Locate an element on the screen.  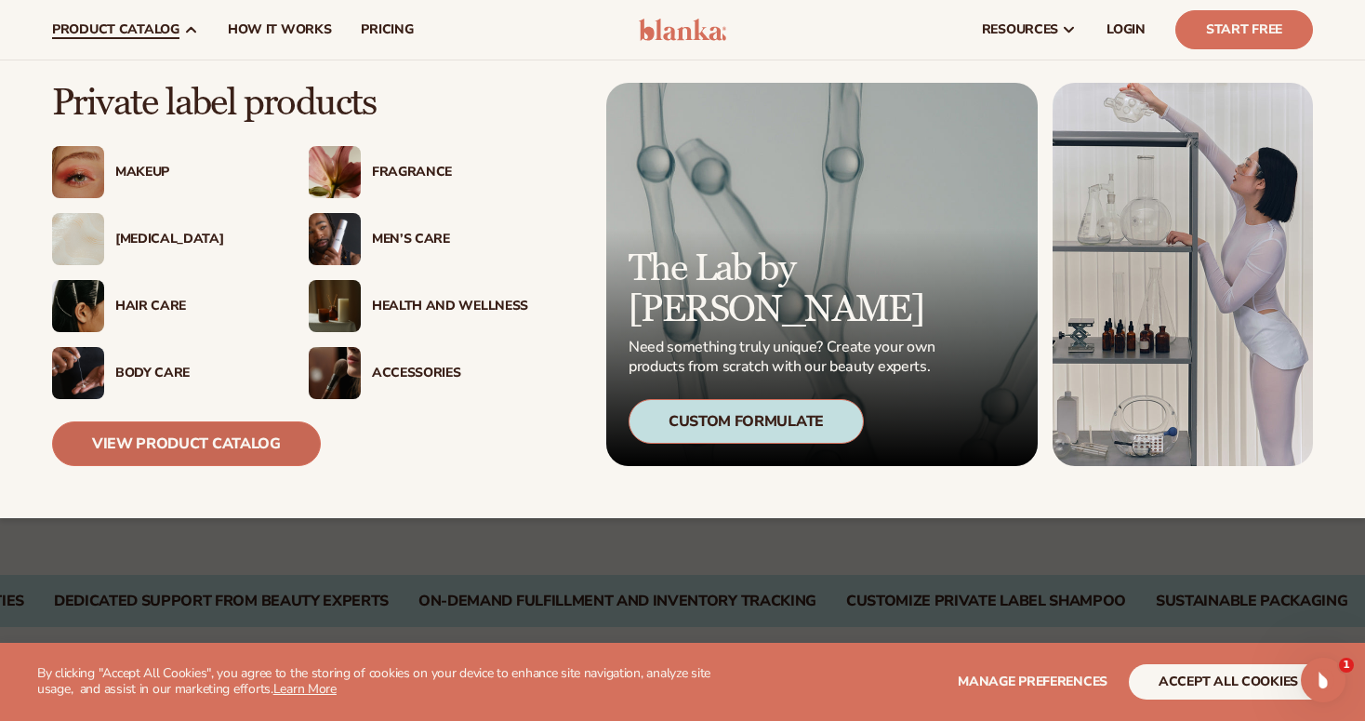
div: Makeup is located at coordinates (193, 172).